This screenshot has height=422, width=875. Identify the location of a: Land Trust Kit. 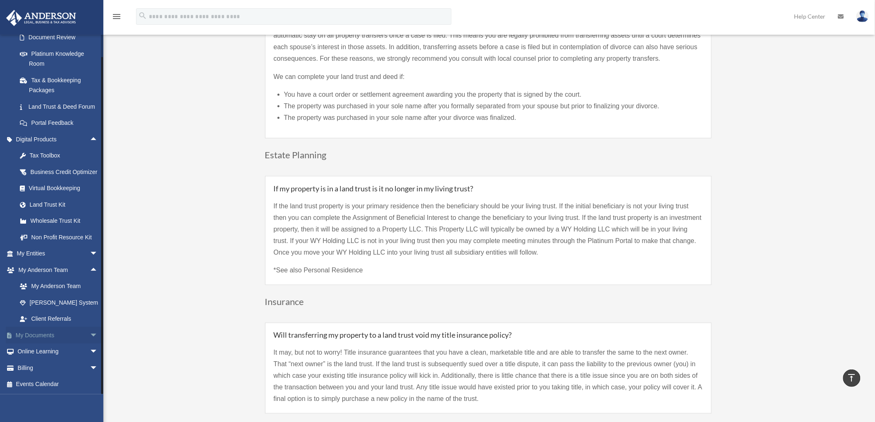
(61, 205).